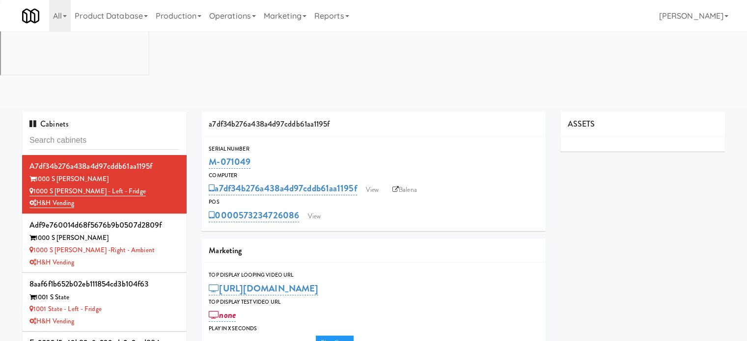  I want to click on a: 0000573234726086, so click(254, 216).